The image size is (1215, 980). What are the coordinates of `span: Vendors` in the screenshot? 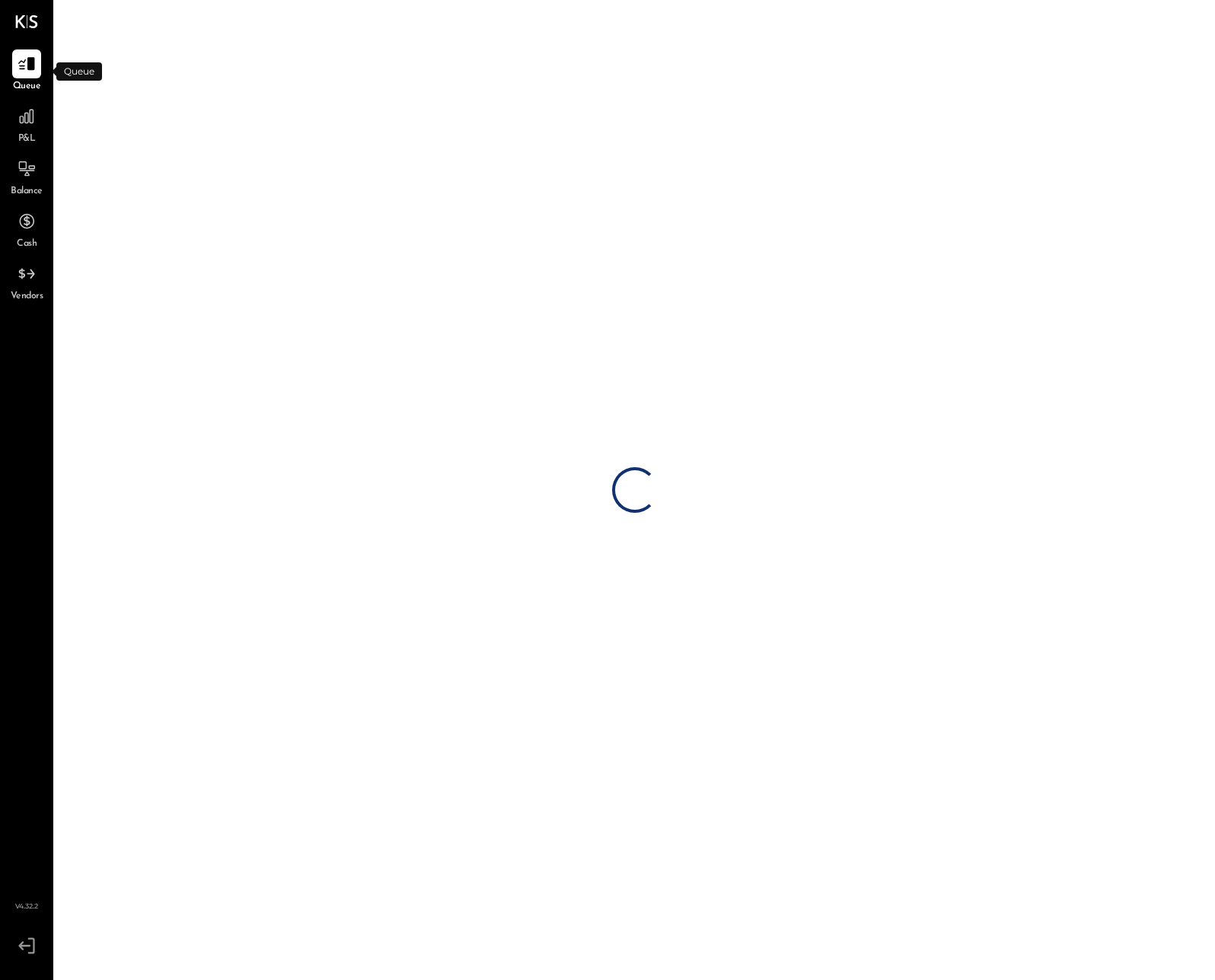 It's located at (26, 296).